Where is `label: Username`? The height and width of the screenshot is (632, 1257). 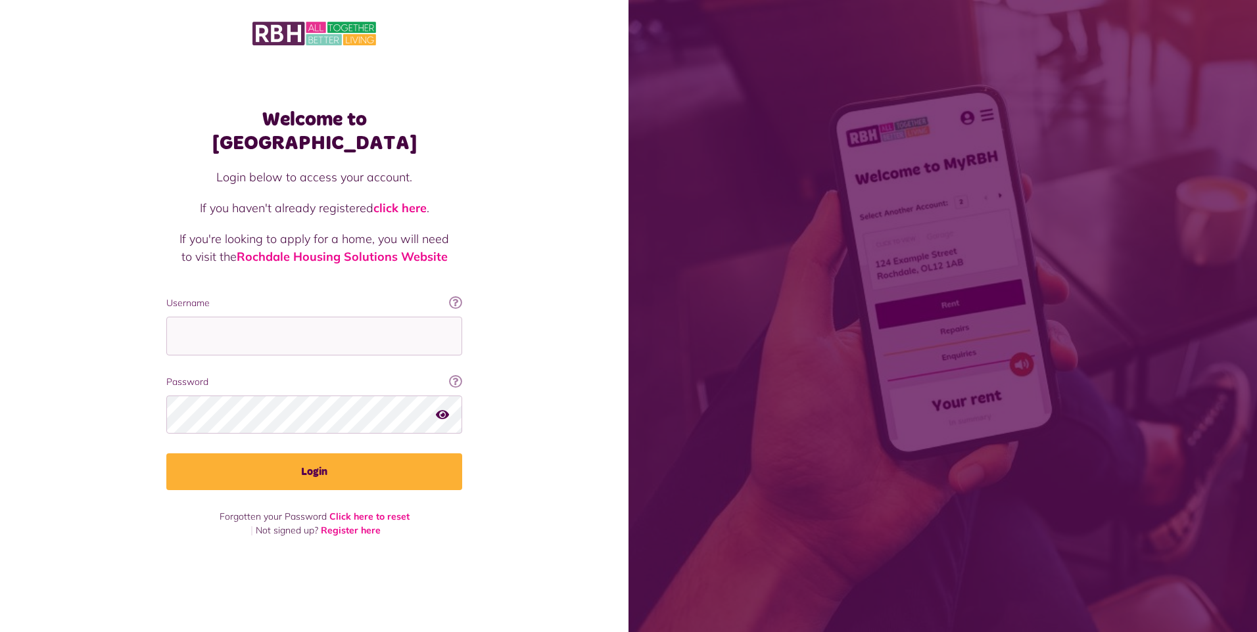 label: Username is located at coordinates (314, 303).